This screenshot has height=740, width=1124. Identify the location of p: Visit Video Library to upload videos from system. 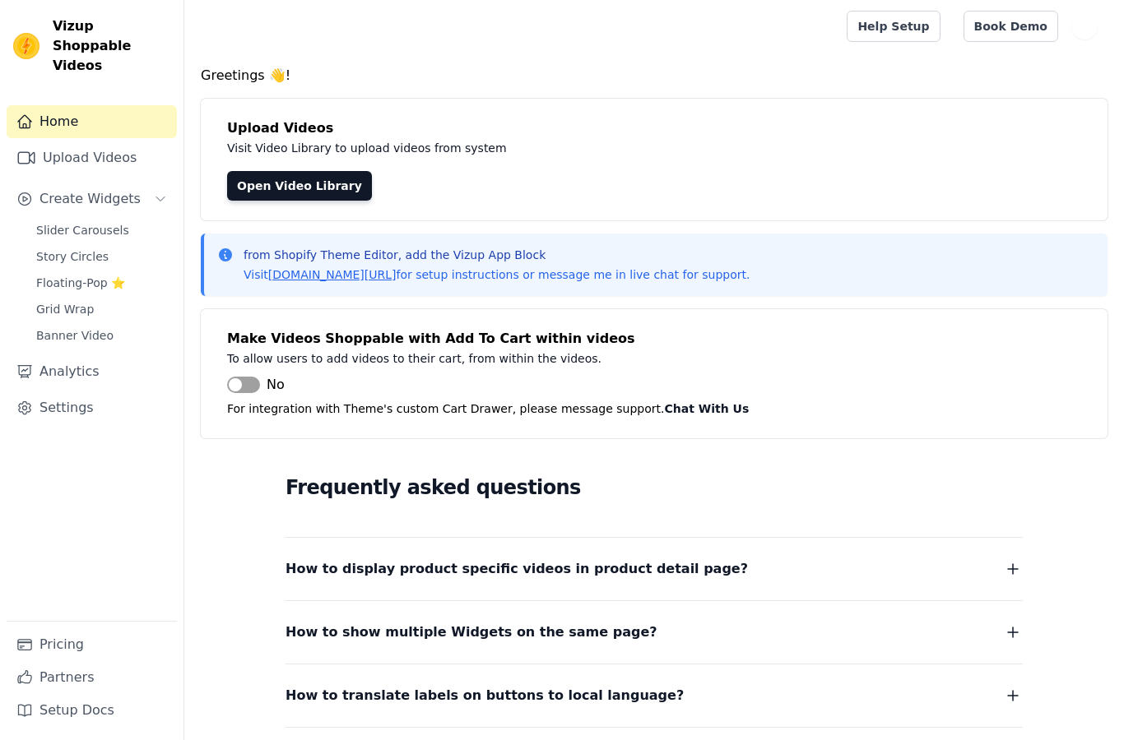
(596, 148).